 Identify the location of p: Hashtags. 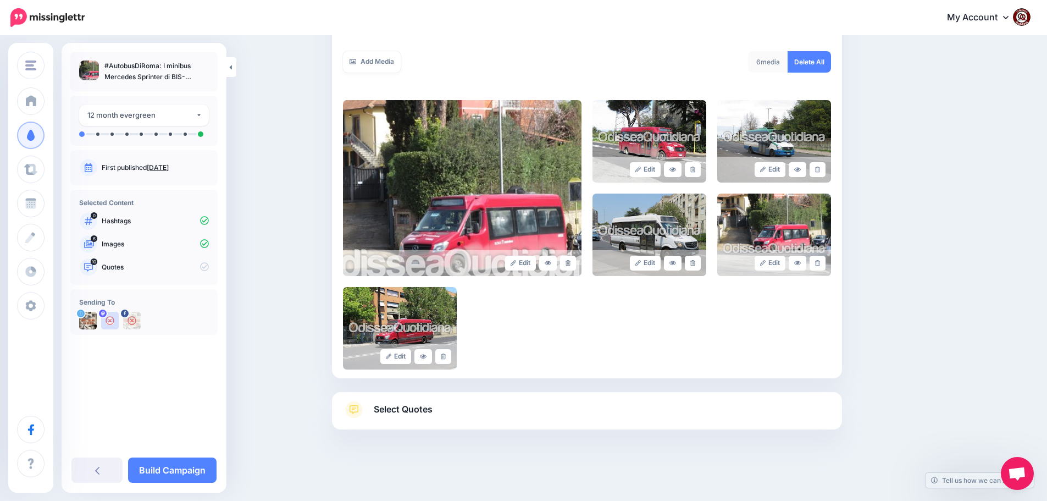
(155, 221).